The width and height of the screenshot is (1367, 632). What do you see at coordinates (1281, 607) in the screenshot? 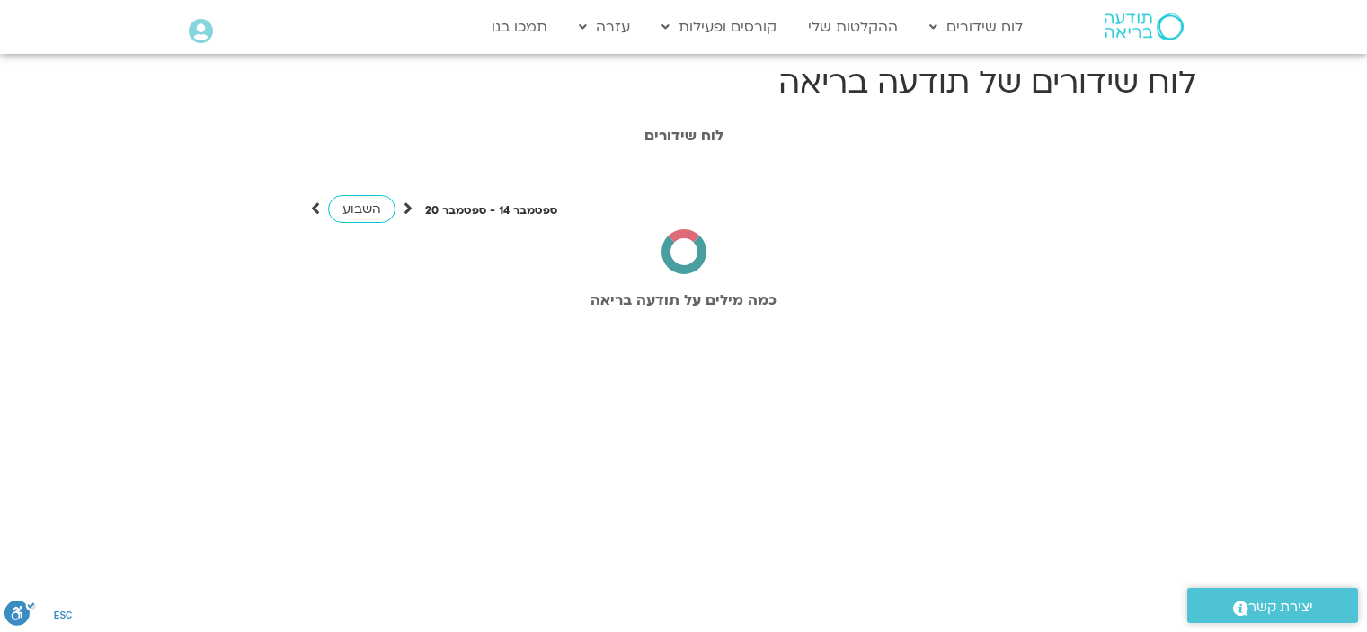
I see `span: יצירת קשר` at bounding box center [1281, 607].